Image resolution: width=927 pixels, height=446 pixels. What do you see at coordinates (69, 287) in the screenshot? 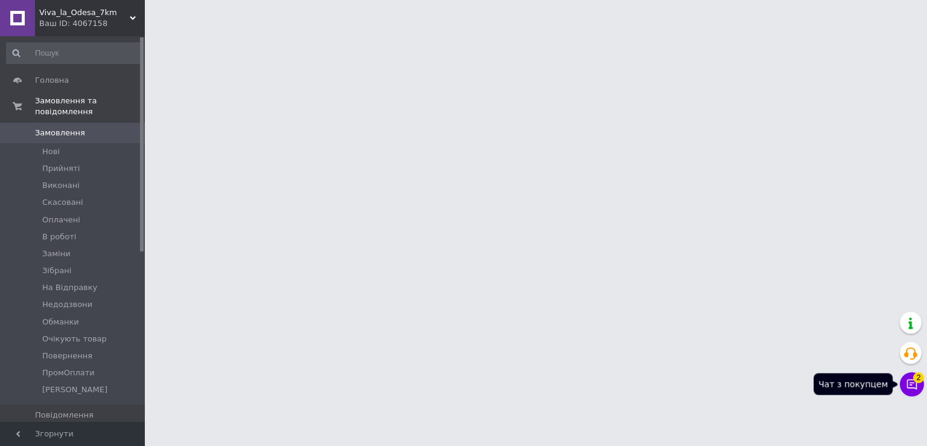
I see `span: На Відправку` at bounding box center [69, 287].